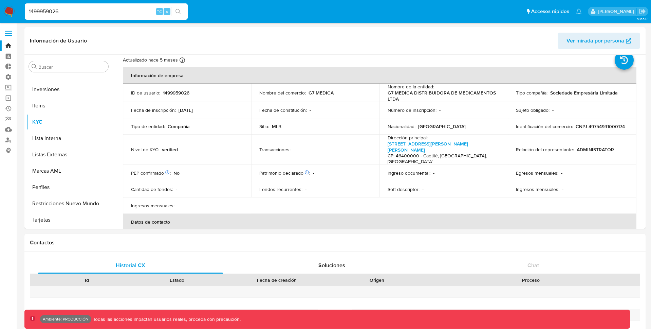 The width and height of the screenshot is (651, 329). Describe the element at coordinates (409, 173) in the screenshot. I see `p: Ingreso documental :` at that location.